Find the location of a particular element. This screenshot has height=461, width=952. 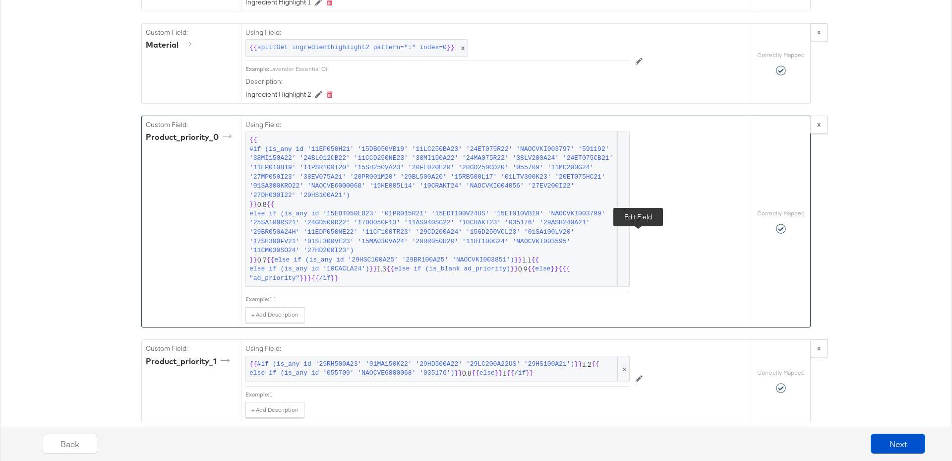

span: splitGet ingredienthighlight2 pattern=":" index=0 is located at coordinates (352, 48).